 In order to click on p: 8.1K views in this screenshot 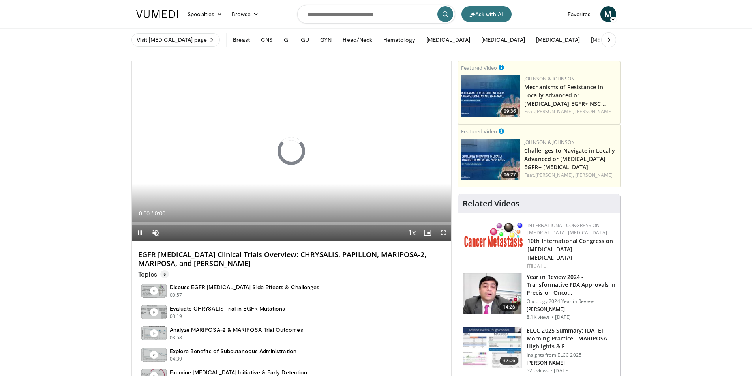, I will do `click(538, 317)`.